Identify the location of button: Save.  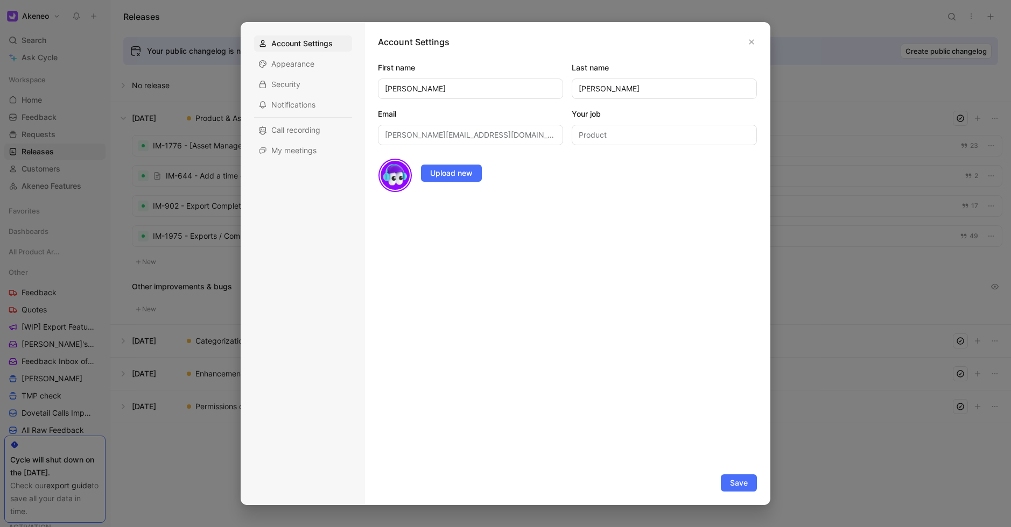
(738, 483).